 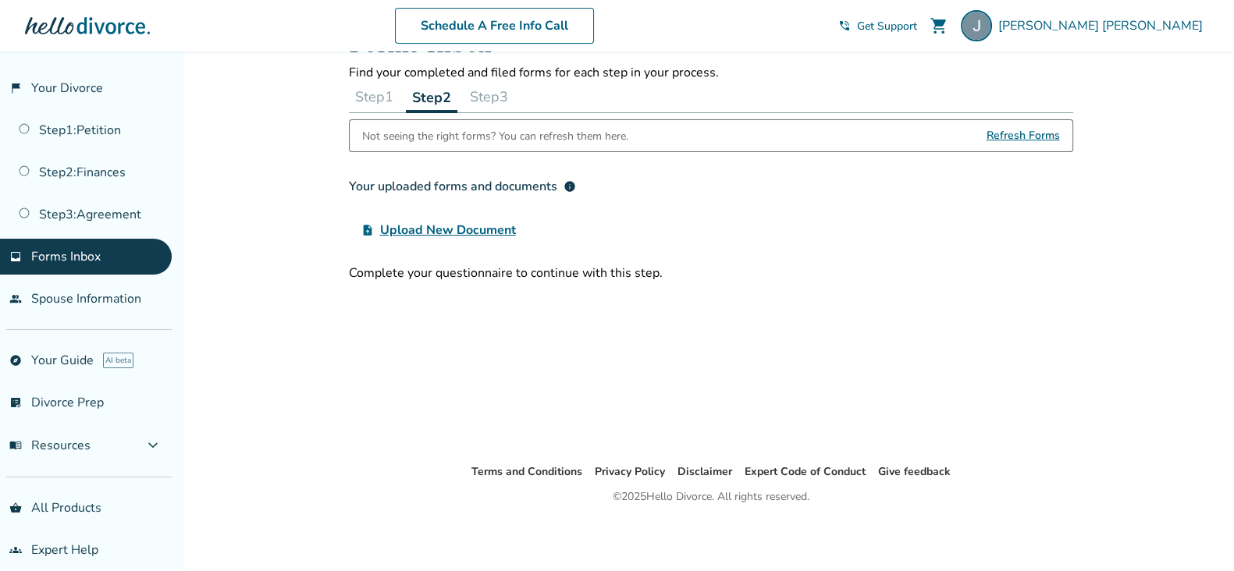 What do you see at coordinates (16, 550) in the screenshot?
I see `span: groups` at bounding box center [16, 550].